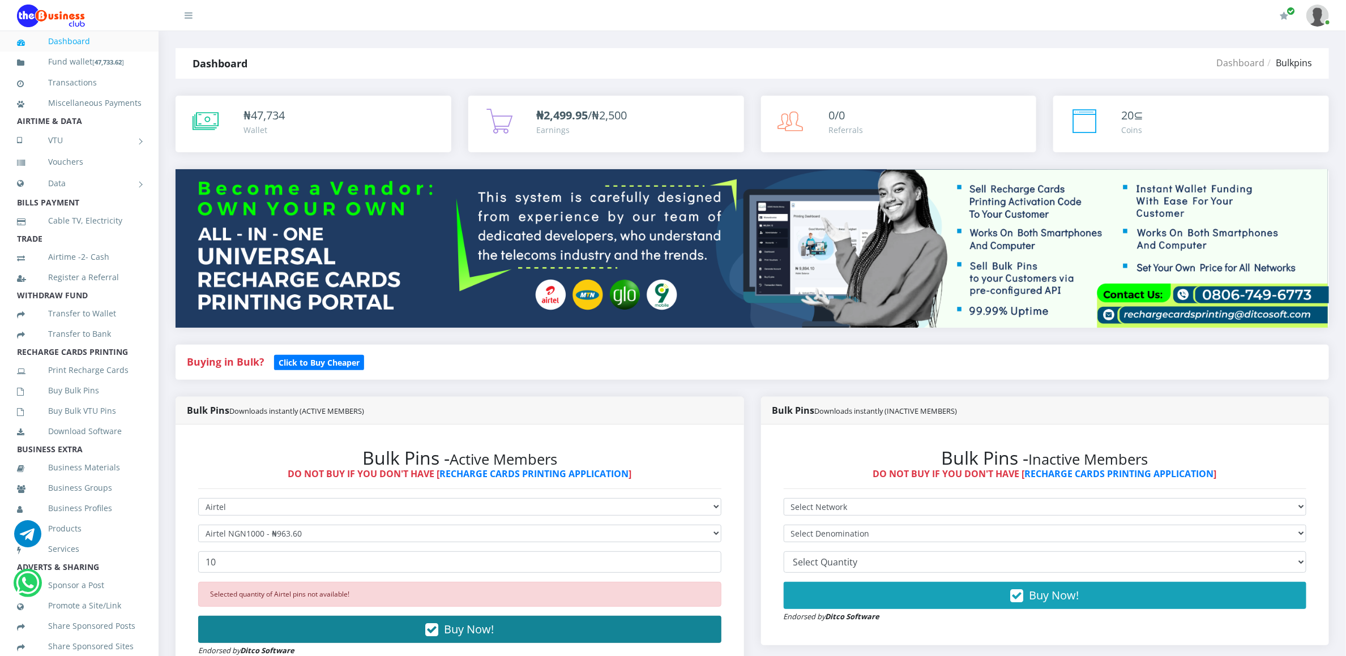 The height and width of the screenshot is (656, 1346). Describe the element at coordinates (79, 183) in the screenshot. I see `a: Data` at that location.